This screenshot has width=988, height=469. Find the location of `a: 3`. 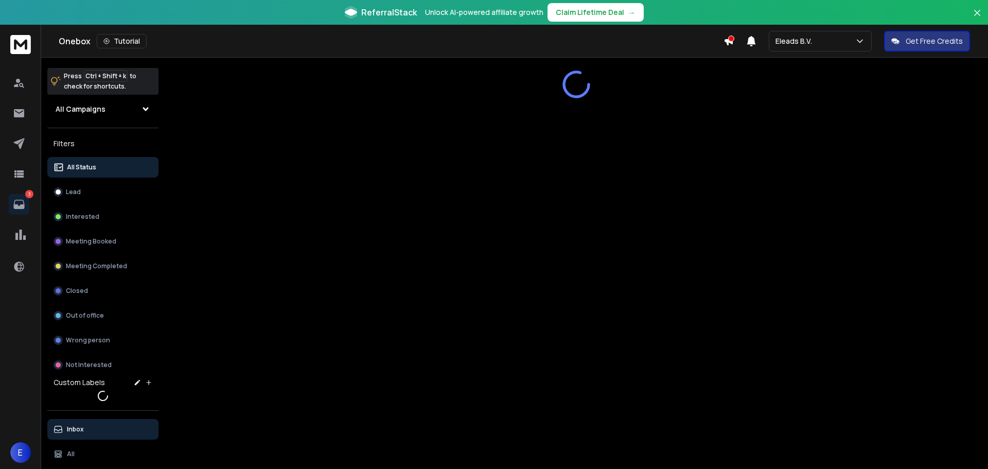

a: 3 is located at coordinates (19, 204).